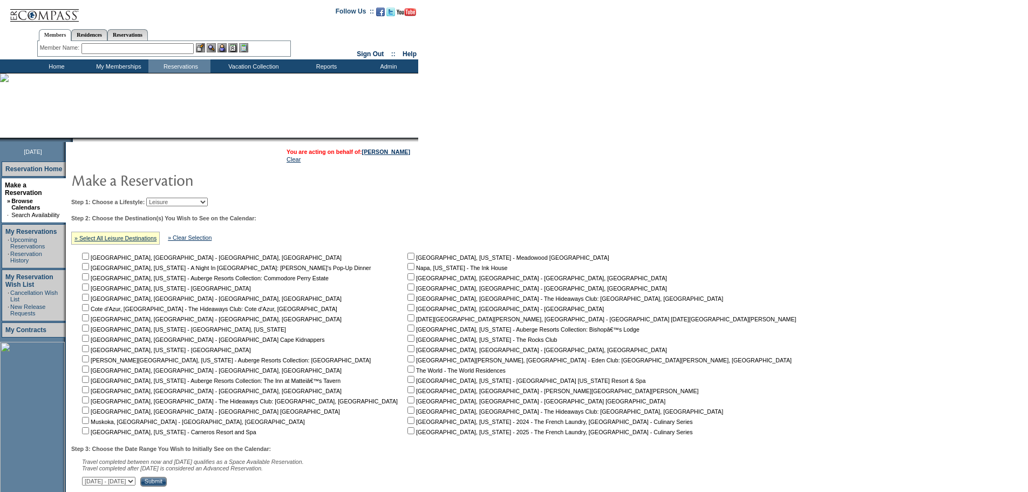  Describe the element at coordinates (89, 35) in the screenshot. I see `a: Residences` at that location.